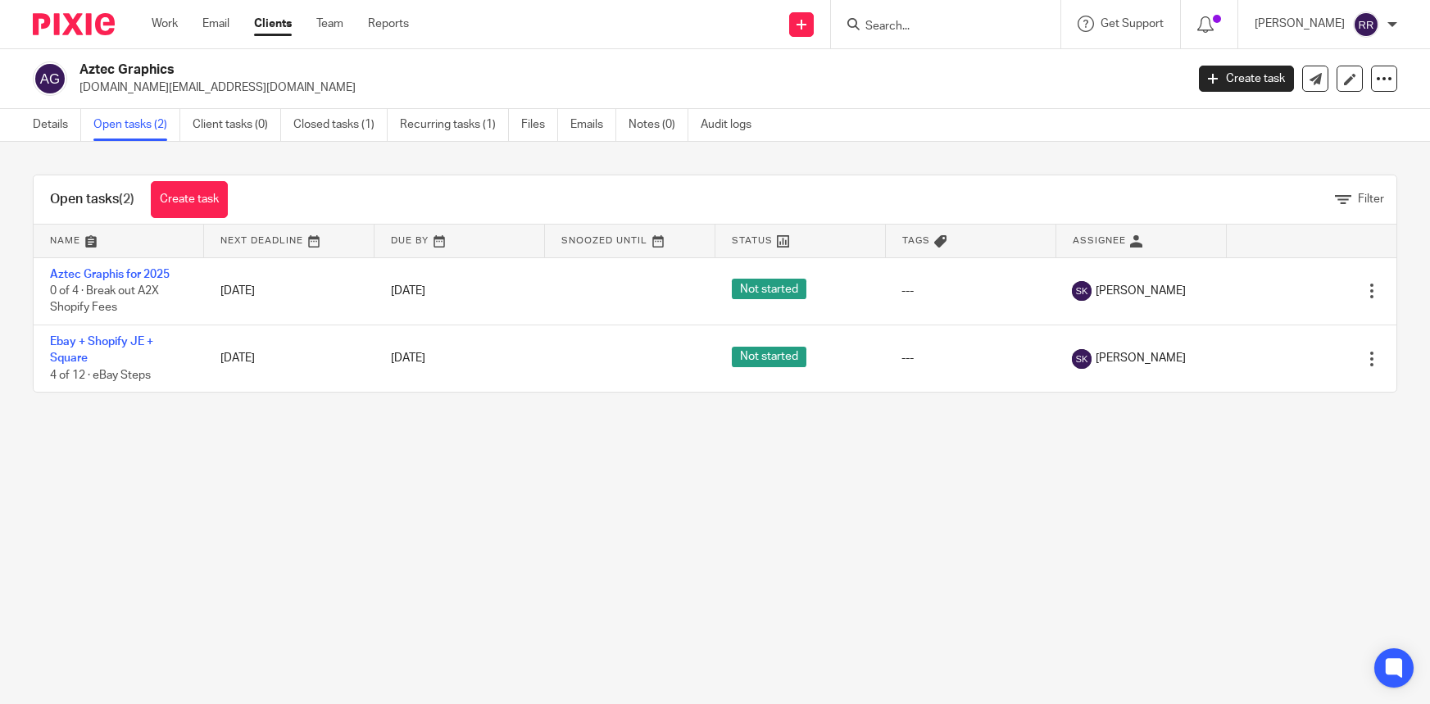  Describe the element at coordinates (658, 125) in the screenshot. I see `a: Notes (0)` at that location.